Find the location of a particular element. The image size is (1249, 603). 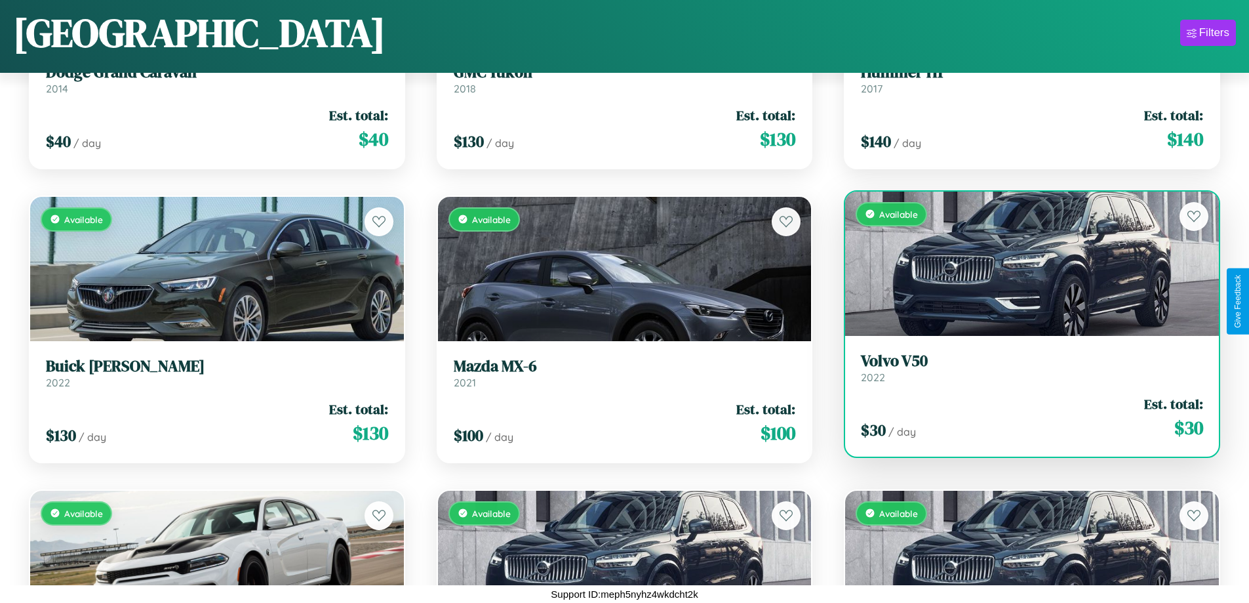

span: 2014 is located at coordinates (57, 89).